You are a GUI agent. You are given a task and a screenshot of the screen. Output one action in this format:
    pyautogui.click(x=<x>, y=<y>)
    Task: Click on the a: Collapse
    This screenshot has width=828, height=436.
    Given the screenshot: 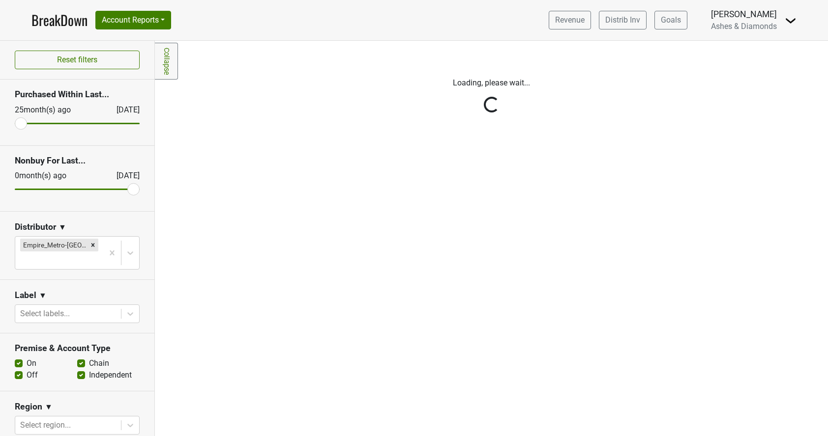 What is the action you would take?
    pyautogui.click(x=166, y=61)
    